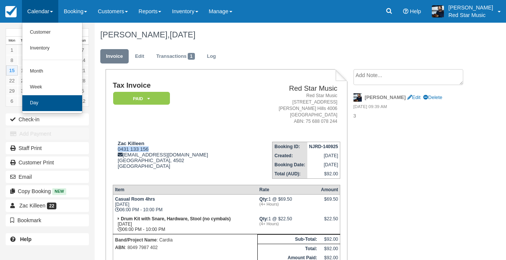 The height and width of the screenshot is (260, 506). What do you see at coordinates (23, 70) in the screenshot?
I see `a: 16` at bounding box center [23, 70].